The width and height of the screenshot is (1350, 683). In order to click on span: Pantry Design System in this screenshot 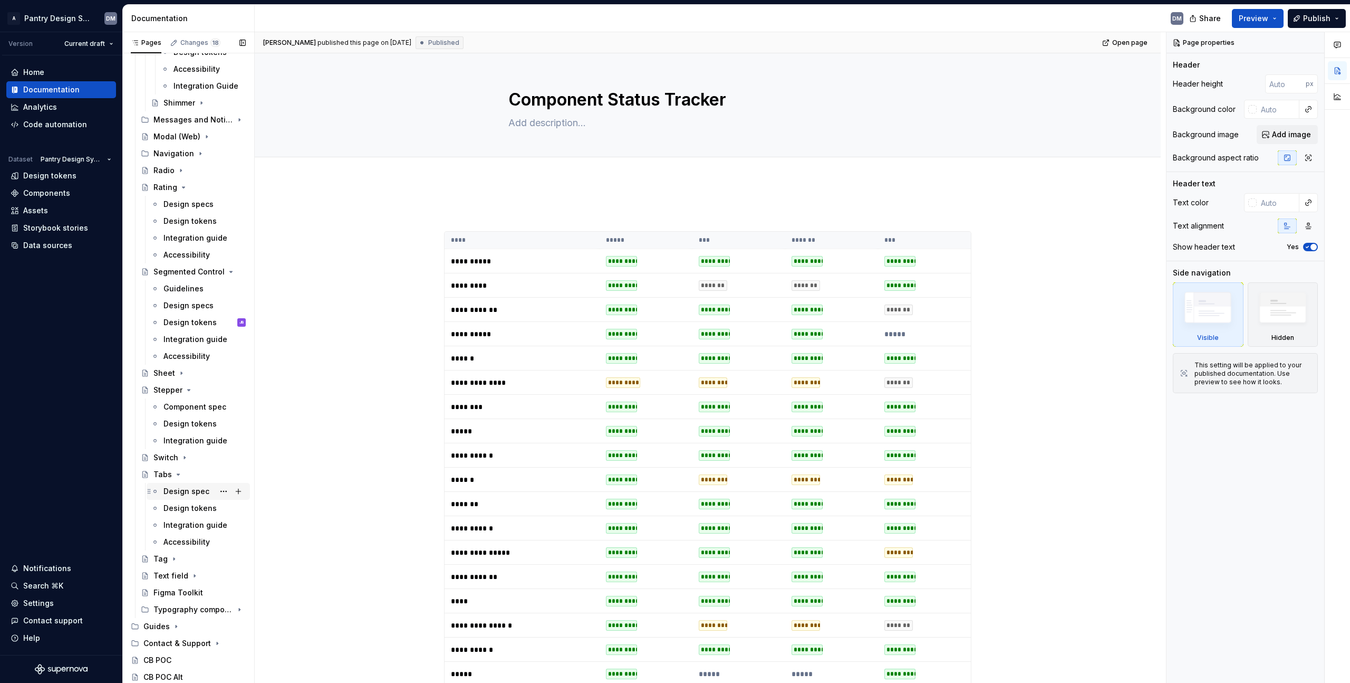, I will do `click(72, 159)`.